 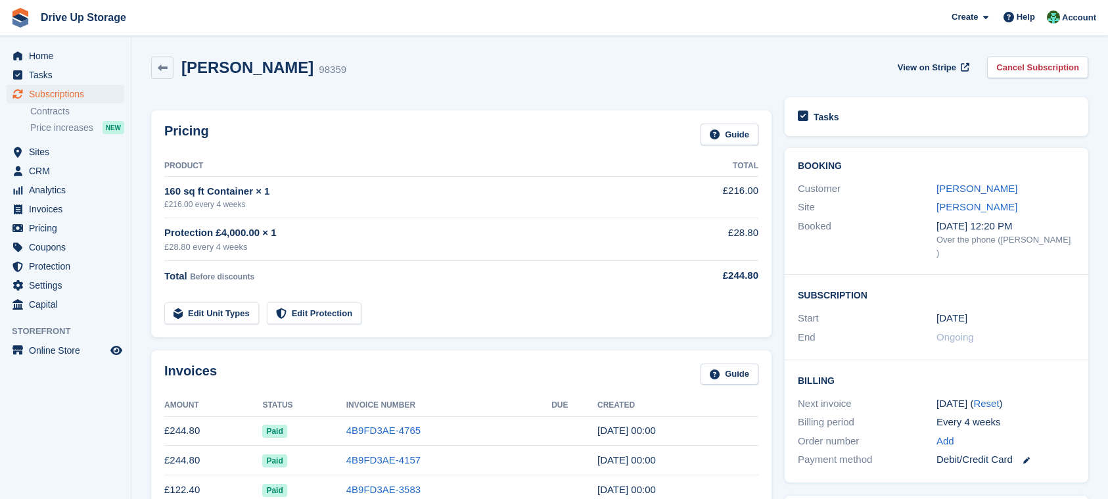 I want to click on div: £244.80, so click(x=713, y=275).